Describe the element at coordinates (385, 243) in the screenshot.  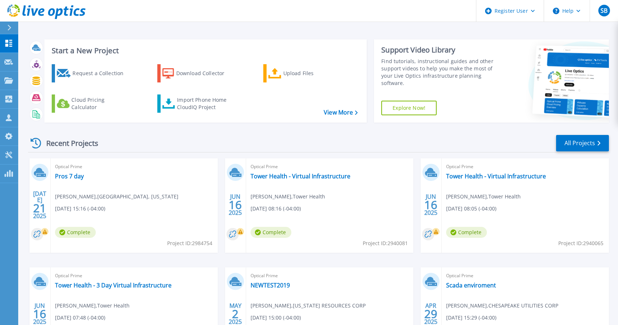
I see `span: Project ID: 2940081` at that location.